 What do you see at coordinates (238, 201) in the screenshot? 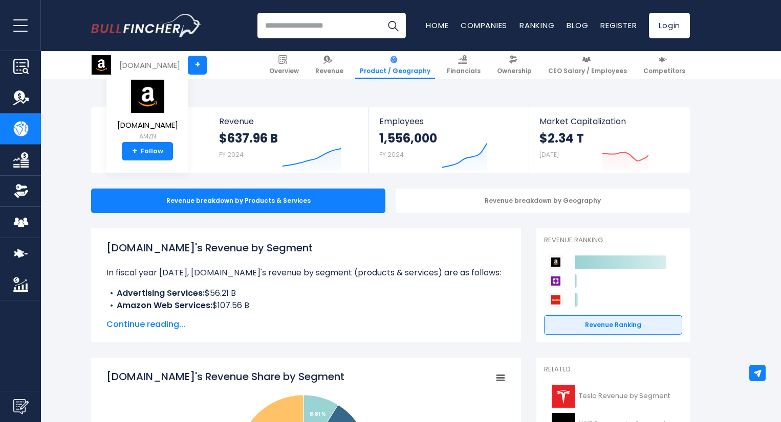
I see `div: Revenue breakdown by Products & Services` at bounding box center [238, 201].